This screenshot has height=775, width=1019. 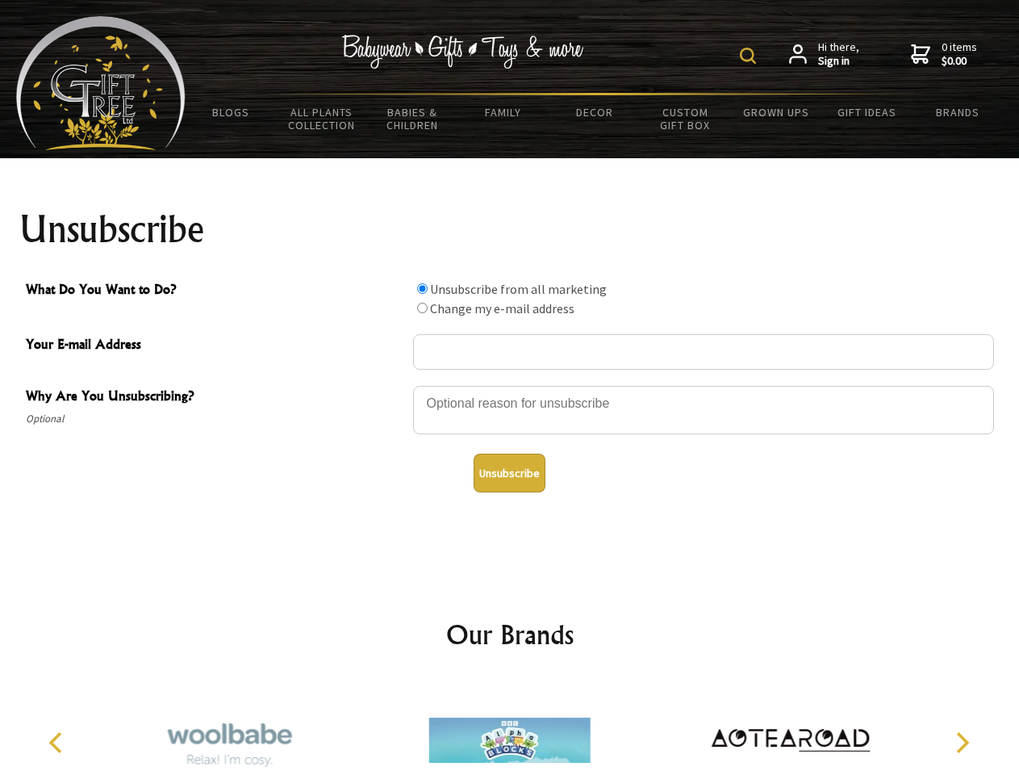 What do you see at coordinates (58, 743) in the screenshot?
I see `button: Previous` at bounding box center [58, 743].